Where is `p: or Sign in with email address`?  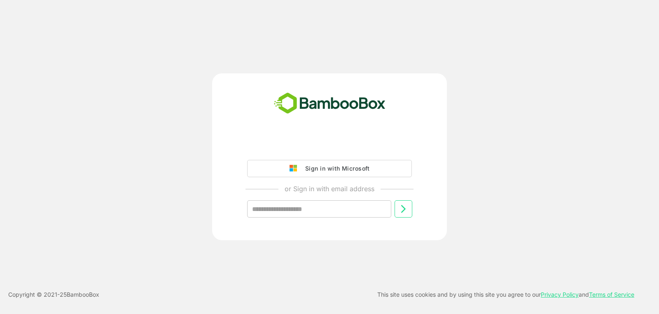 p: or Sign in with email address is located at coordinates (329, 189).